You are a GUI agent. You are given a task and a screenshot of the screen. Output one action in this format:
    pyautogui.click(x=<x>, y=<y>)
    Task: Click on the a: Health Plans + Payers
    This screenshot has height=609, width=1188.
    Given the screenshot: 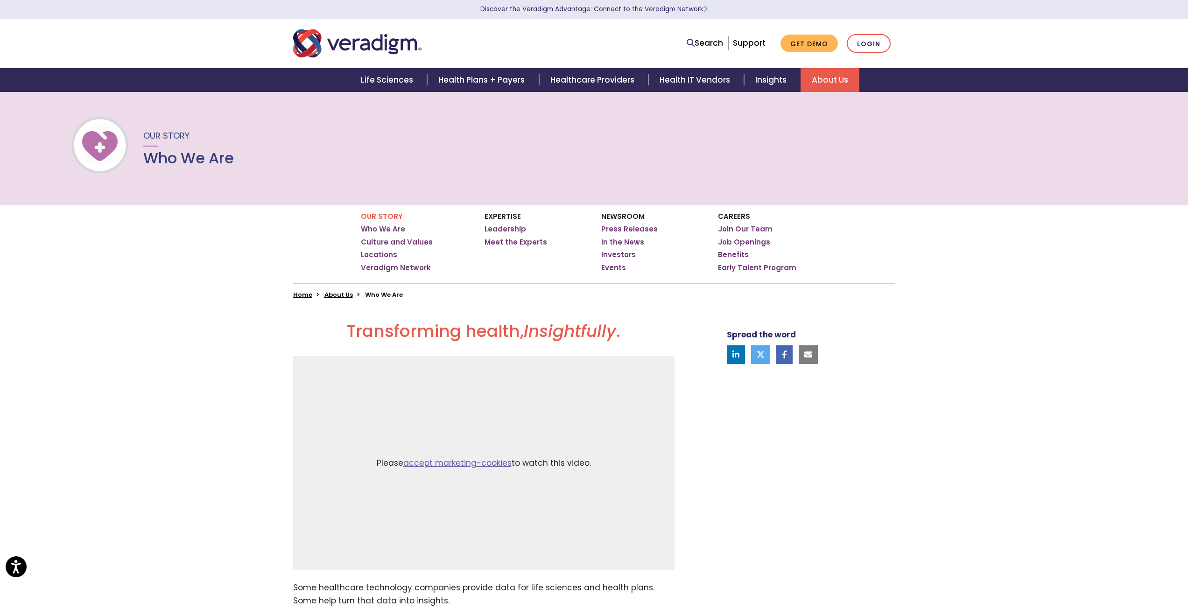 What is the action you would take?
    pyautogui.click(x=483, y=80)
    